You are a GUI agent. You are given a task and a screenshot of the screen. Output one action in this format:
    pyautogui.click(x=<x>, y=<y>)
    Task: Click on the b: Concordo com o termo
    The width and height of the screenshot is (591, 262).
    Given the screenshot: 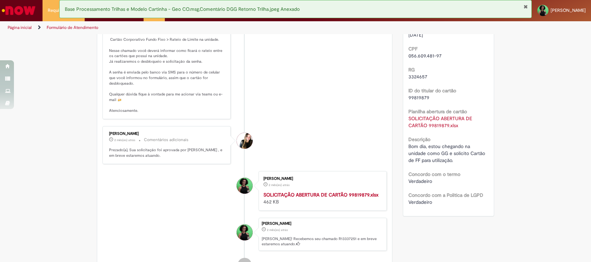 What is the action you would take?
    pyautogui.click(x=434, y=174)
    